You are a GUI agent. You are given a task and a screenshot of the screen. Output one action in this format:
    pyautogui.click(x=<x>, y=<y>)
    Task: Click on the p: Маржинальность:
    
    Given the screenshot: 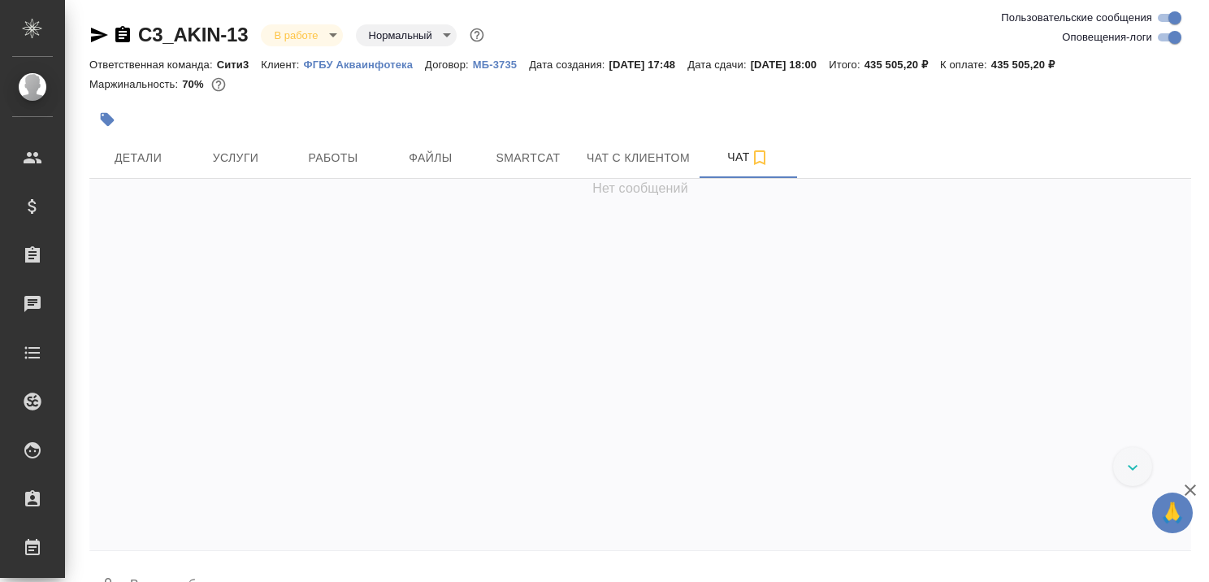 What is the action you would take?
    pyautogui.click(x=136, y=84)
    